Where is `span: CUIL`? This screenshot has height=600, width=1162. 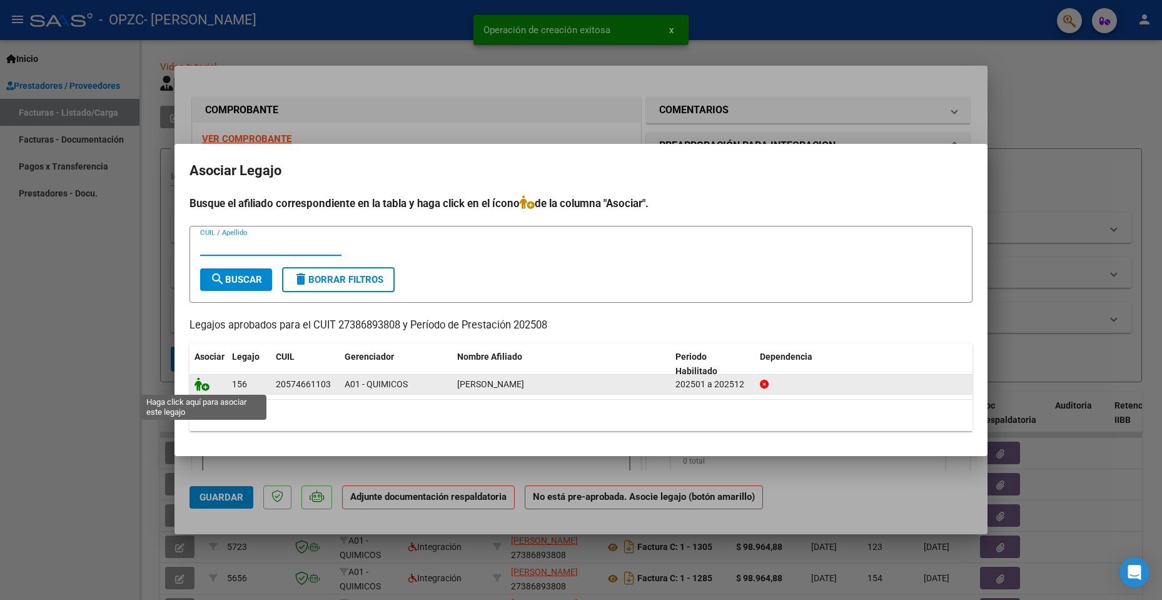
span: CUIL is located at coordinates (285, 356).